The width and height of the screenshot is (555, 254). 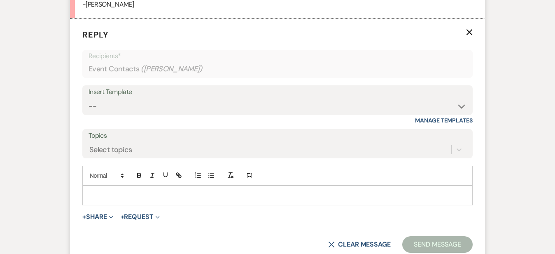 I want to click on button: Request, so click(x=140, y=217).